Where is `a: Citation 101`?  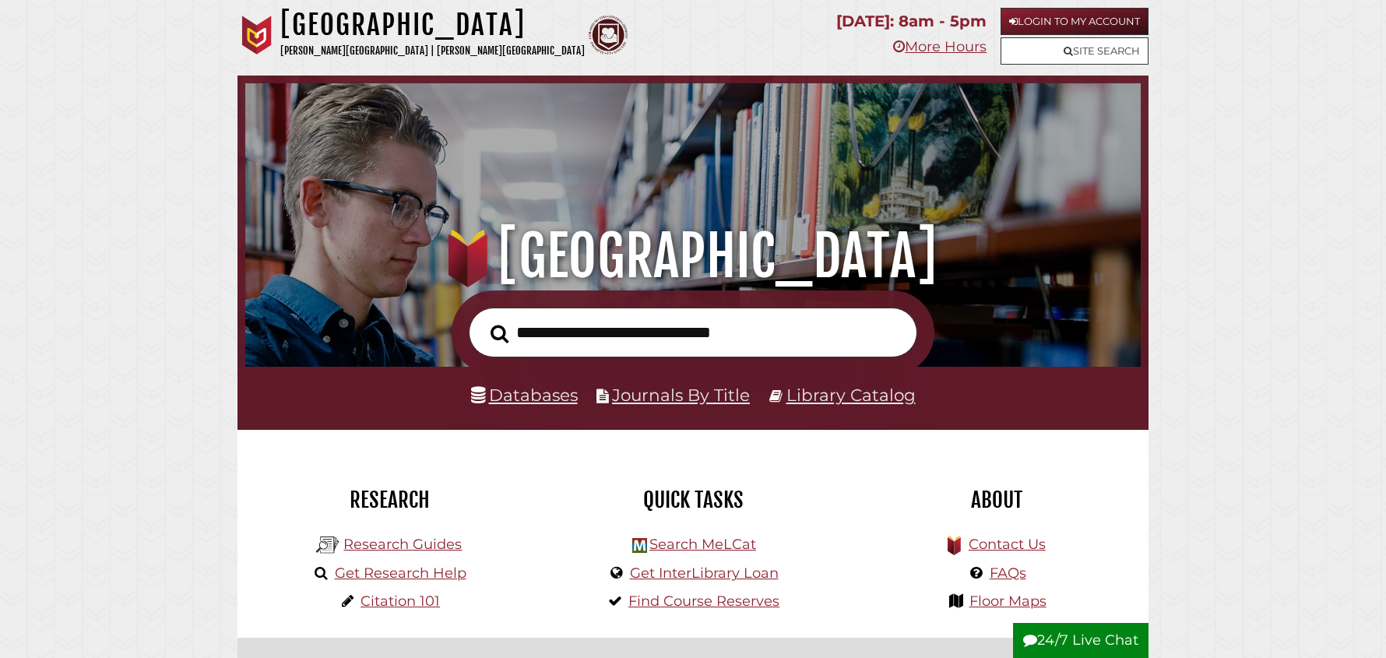
a: Citation 101 is located at coordinates (400, 601).